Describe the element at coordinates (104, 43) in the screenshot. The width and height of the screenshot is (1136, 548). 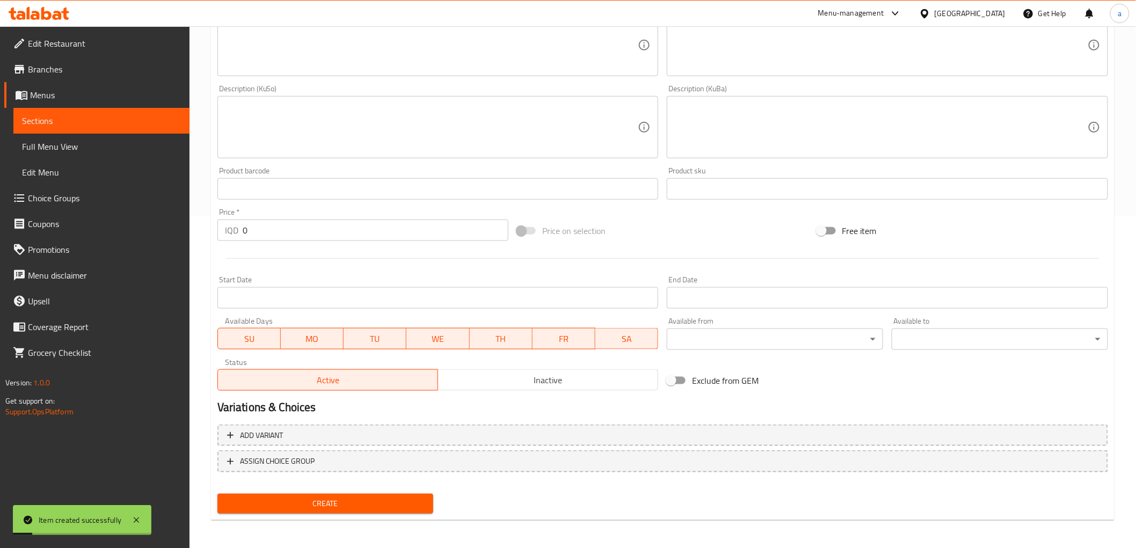
I see `span: Edit Restaurant` at that location.